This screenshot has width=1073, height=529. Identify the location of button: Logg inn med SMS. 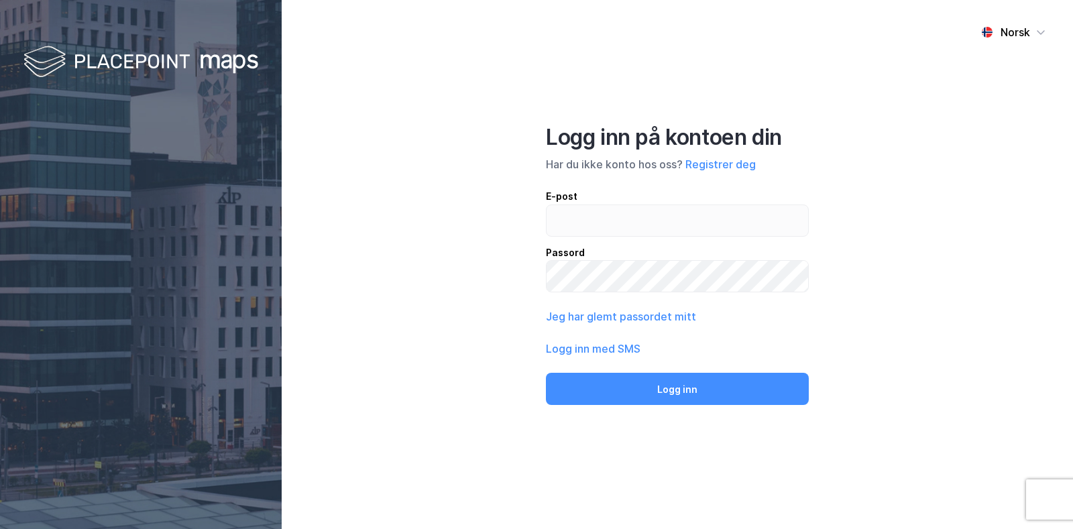
(593, 349).